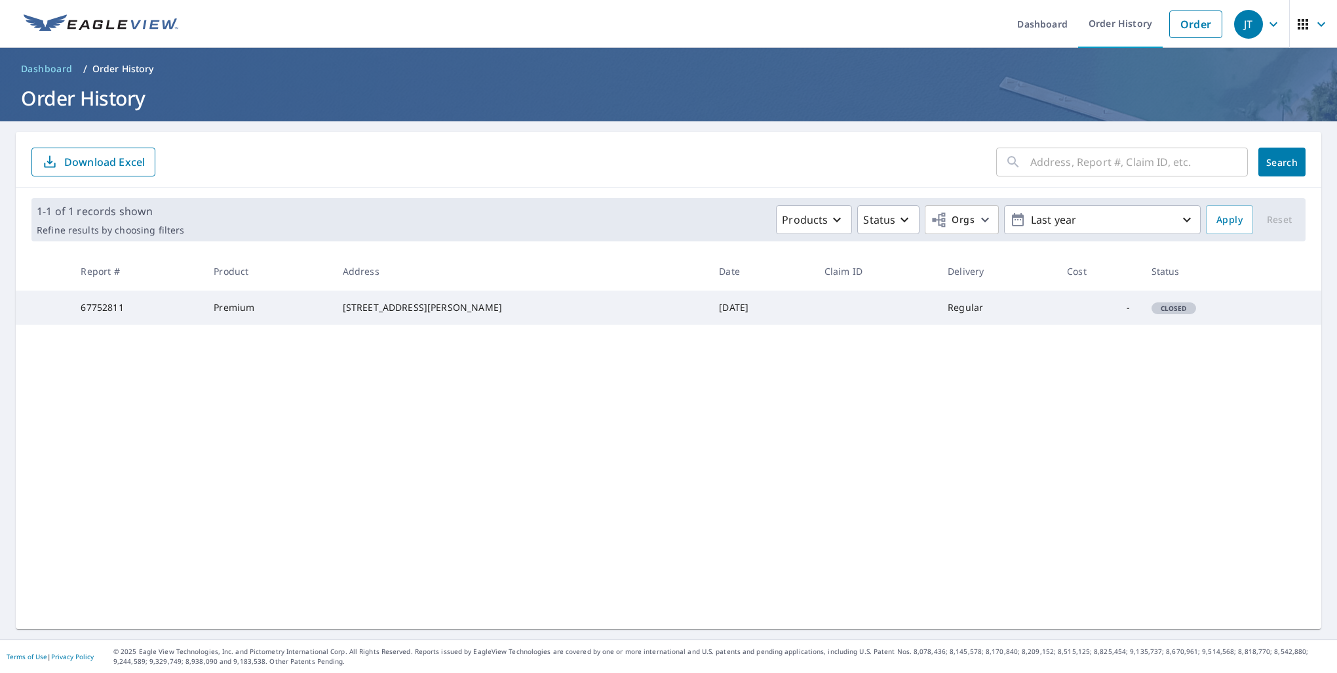 The height and width of the screenshot is (673, 1337). I want to click on nav: breadcrumb, so click(669, 69).